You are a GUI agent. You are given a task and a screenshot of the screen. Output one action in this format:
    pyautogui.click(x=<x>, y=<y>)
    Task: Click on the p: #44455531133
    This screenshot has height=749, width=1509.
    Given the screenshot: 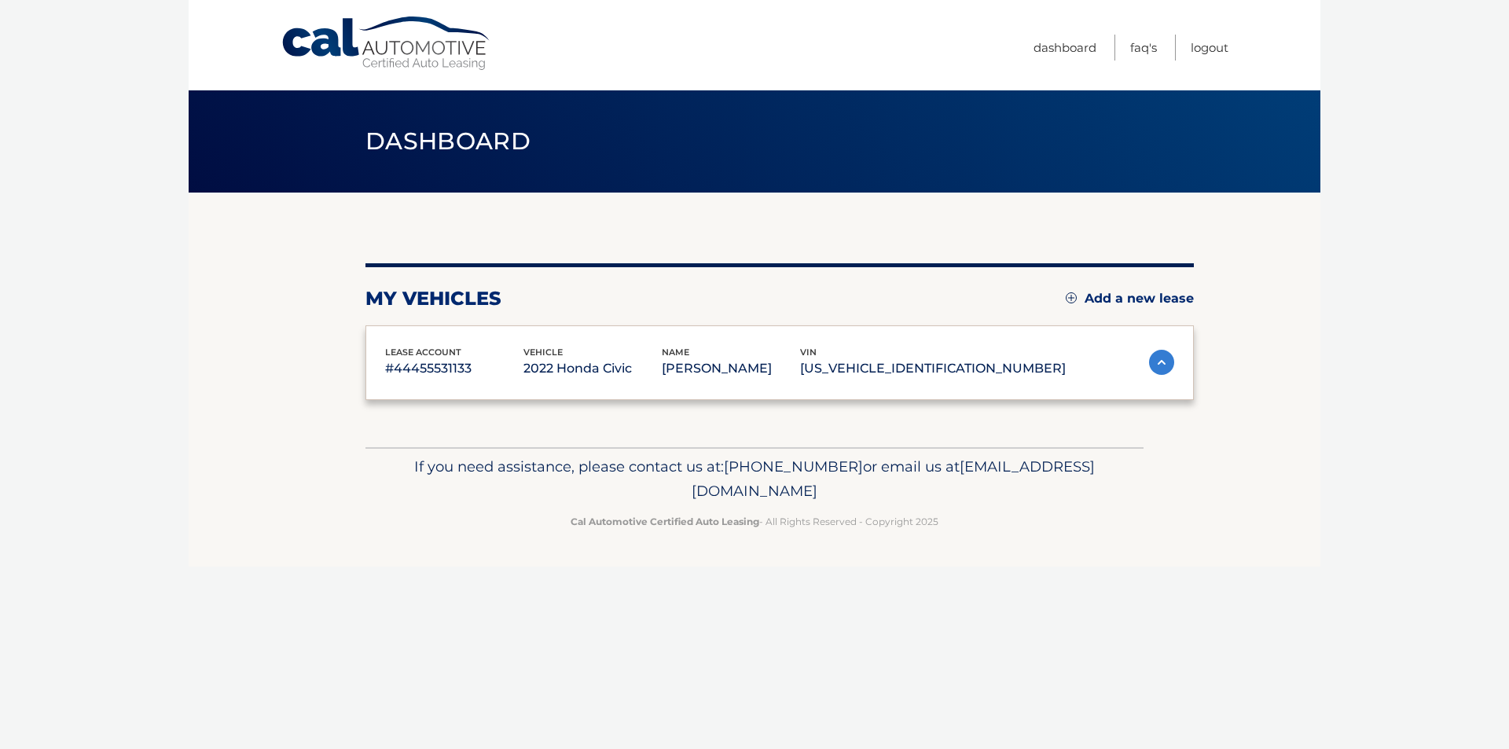 What is the action you would take?
    pyautogui.click(x=454, y=369)
    